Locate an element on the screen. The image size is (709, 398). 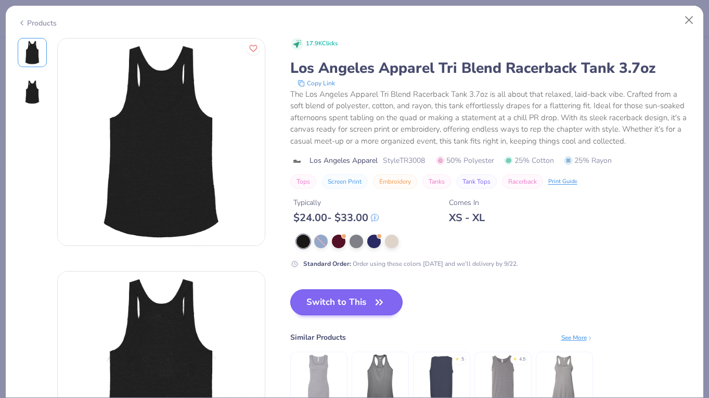
button: Like is located at coordinates (253, 48).